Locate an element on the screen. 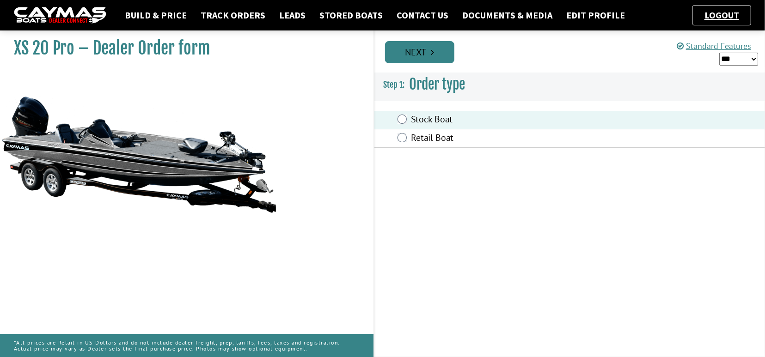 The width and height of the screenshot is (765, 357). a: Edit Profile is located at coordinates (596, 15).